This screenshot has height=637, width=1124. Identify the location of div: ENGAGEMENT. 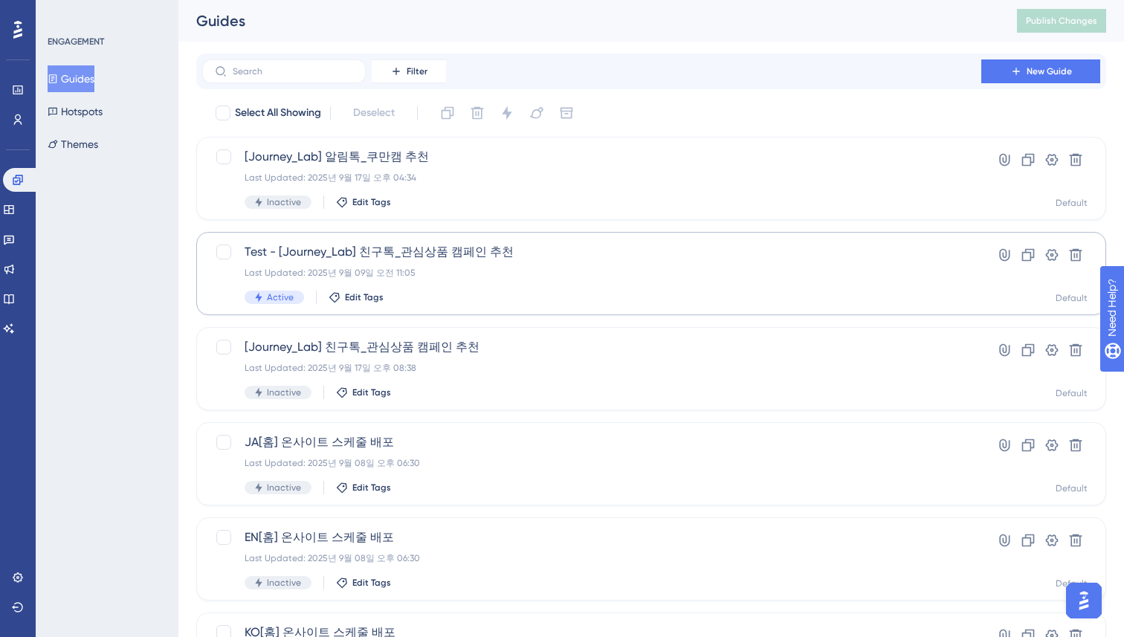
(76, 42).